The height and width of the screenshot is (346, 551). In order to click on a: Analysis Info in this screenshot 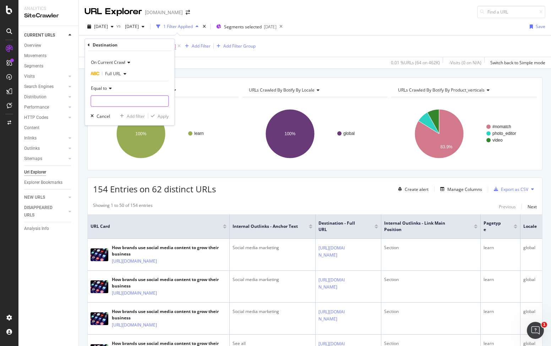, I will do `click(49, 229)`.